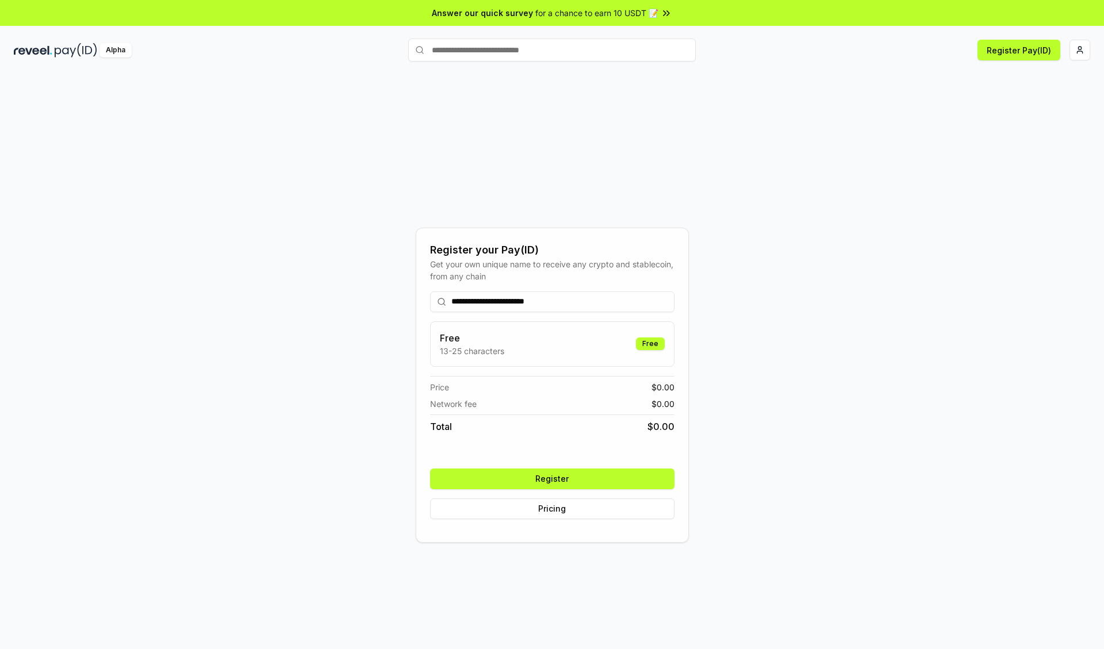 This screenshot has width=1104, height=649. What do you see at coordinates (472, 351) in the screenshot?
I see `p: 13-25 characters` at bounding box center [472, 351].